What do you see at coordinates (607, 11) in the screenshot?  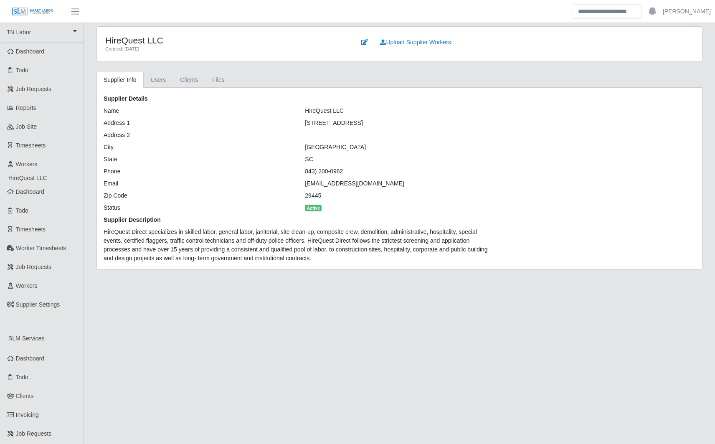 I see `input: Search` at bounding box center [607, 11].